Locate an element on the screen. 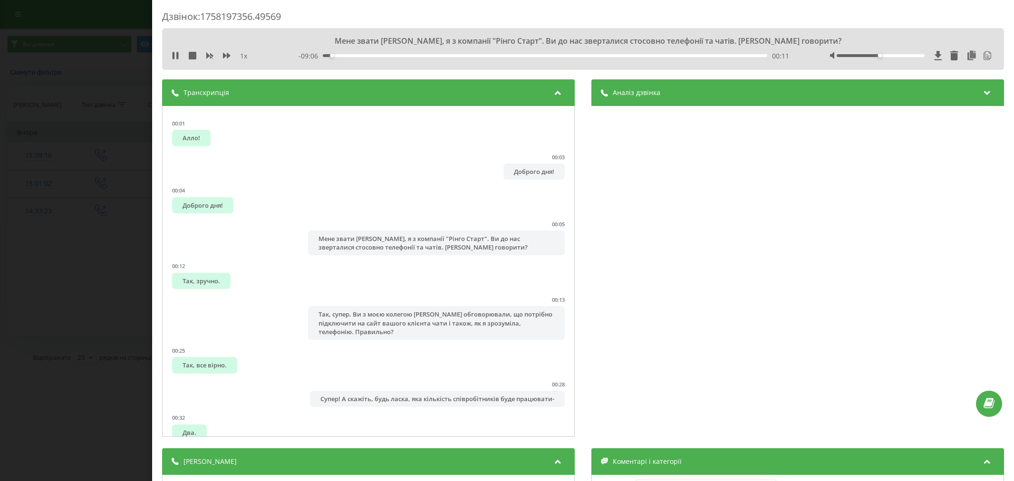 Image resolution: width=1014 pixels, height=481 pixels. div: Так, зручно. is located at coordinates (201, 281).